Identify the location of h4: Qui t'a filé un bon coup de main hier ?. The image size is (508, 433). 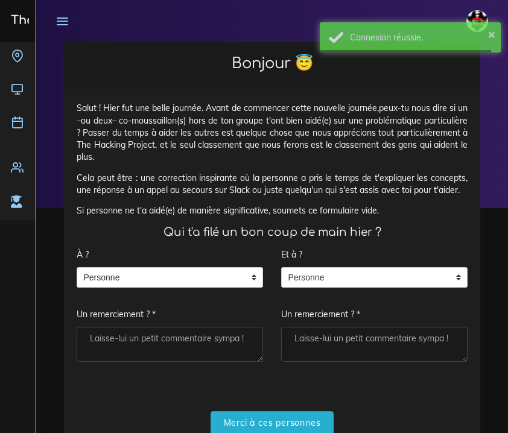
(272, 232).